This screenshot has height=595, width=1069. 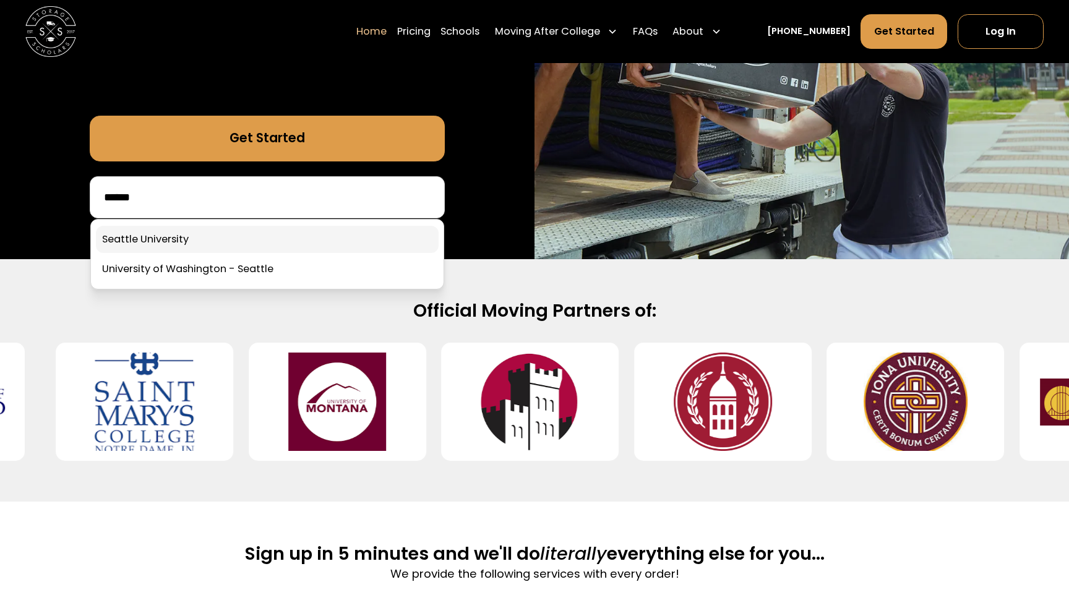 What do you see at coordinates (337, 402) in the screenshot?
I see `img: University of Montana` at bounding box center [337, 402].